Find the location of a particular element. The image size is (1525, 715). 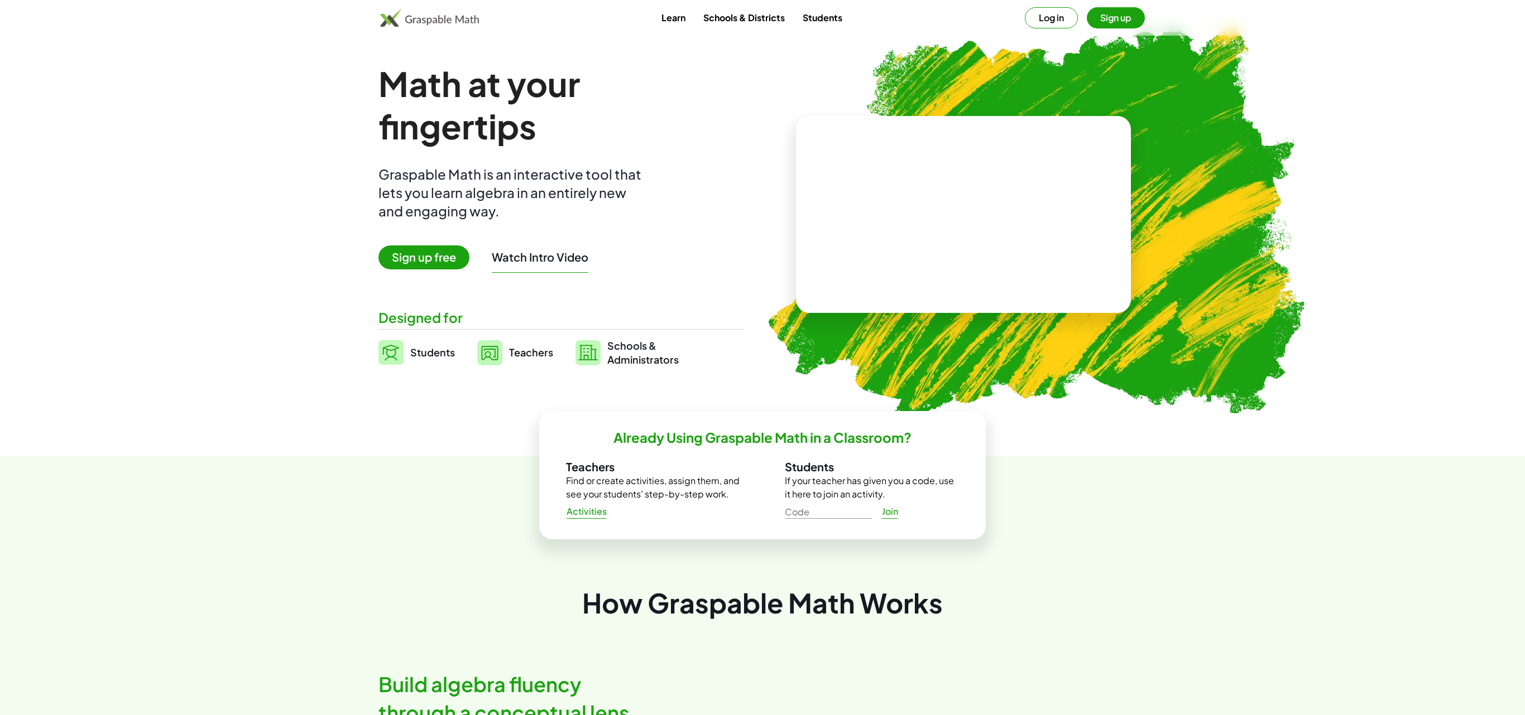

div: How Graspable Math Works is located at coordinates (762, 603).